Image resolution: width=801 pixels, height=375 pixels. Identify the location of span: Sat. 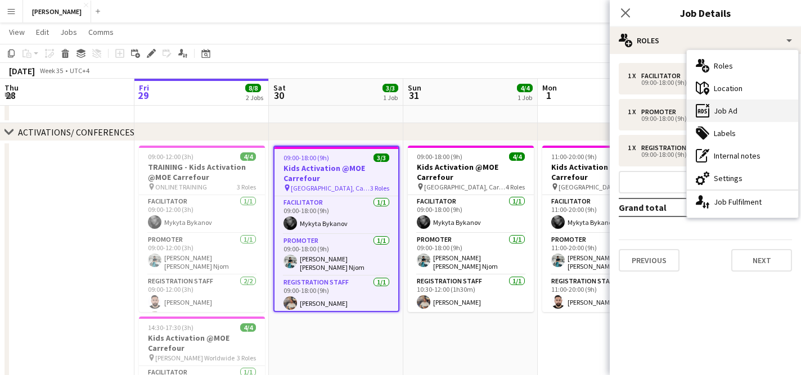
(280, 88).